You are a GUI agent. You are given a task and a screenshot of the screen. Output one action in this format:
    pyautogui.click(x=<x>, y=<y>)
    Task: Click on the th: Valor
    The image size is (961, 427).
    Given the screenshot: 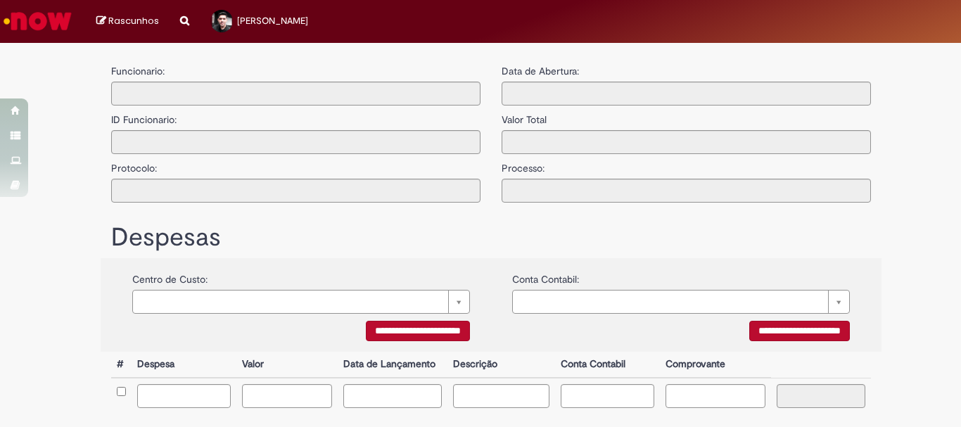 What is the action you would take?
    pyautogui.click(x=286, y=365)
    